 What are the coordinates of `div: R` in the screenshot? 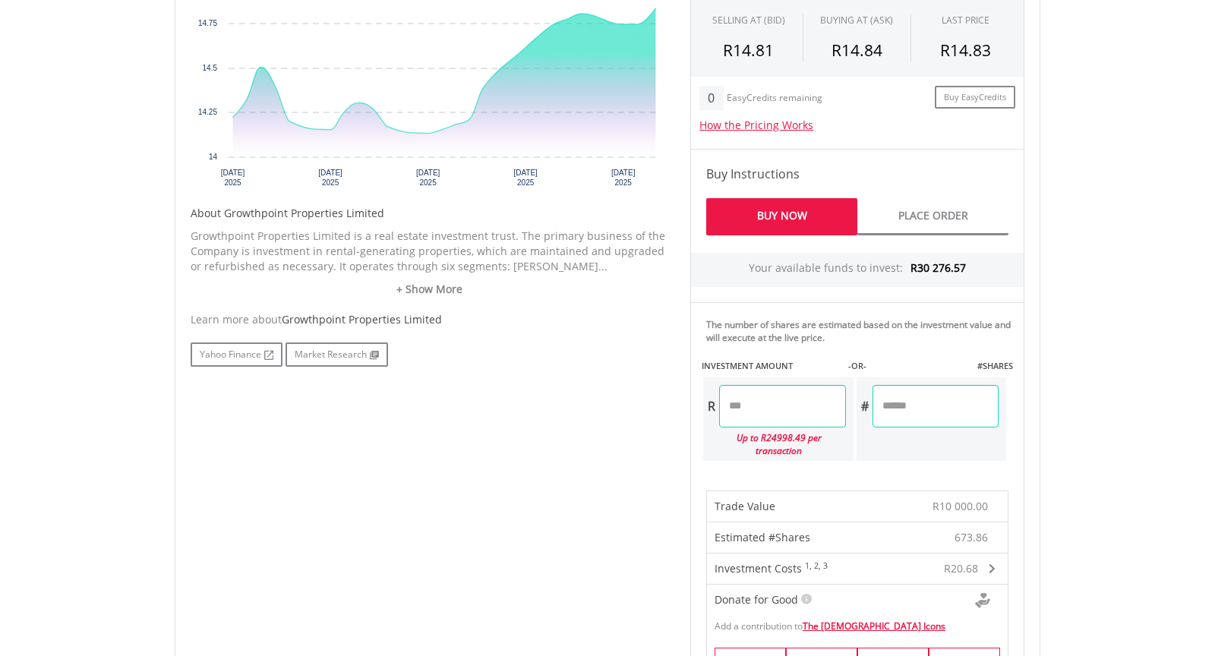 It's located at (711, 406).